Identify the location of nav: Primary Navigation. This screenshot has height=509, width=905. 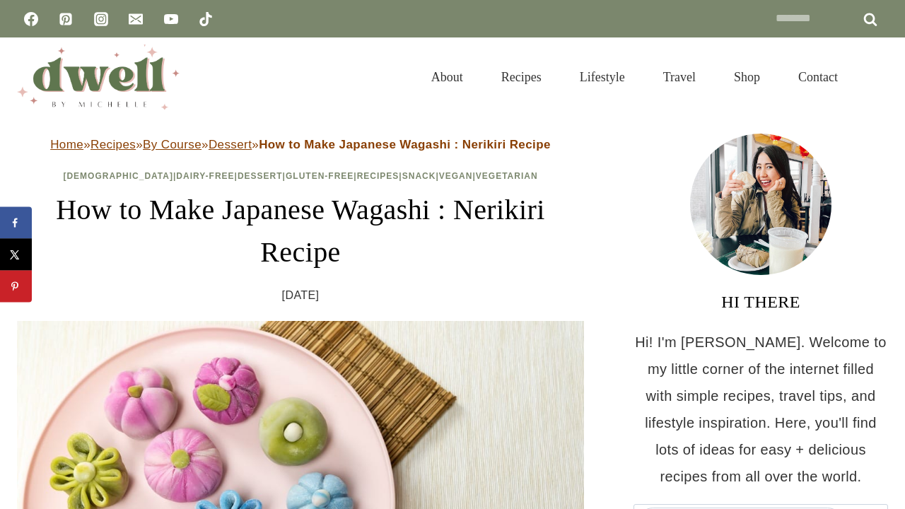
(634, 77).